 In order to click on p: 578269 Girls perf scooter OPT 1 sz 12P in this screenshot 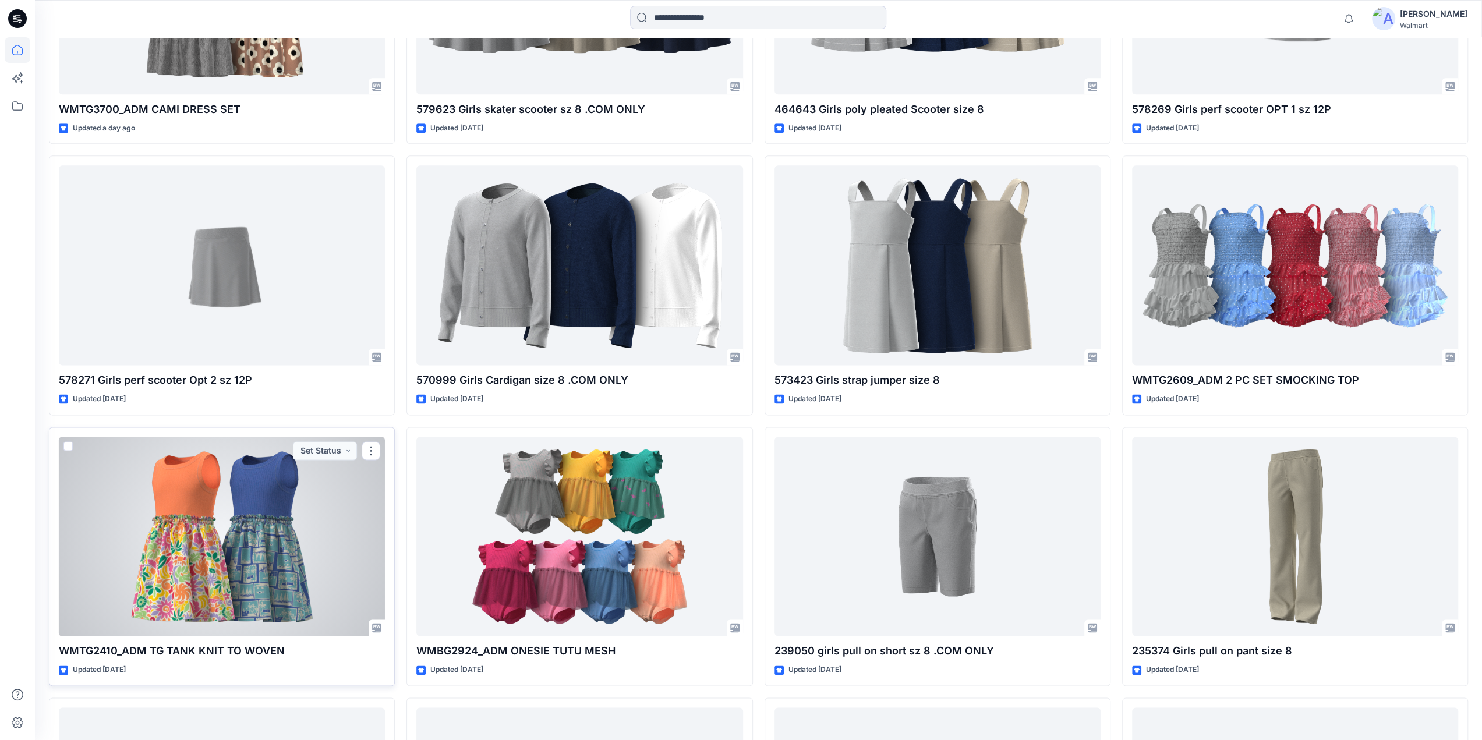, I will do `click(1295, 109)`.